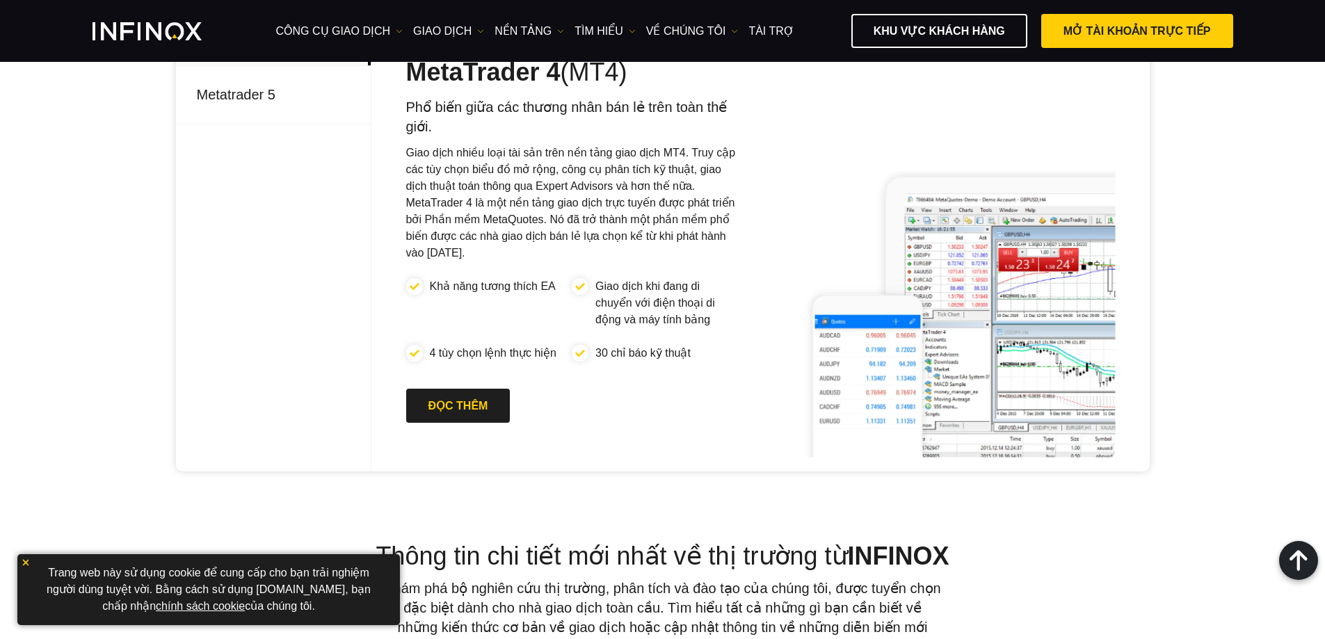 This screenshot has height=639, width=1325. What do you see at coordinates (572, 72) in the screenshot?
I see `h3: (MT4)` at bounding box center [572, 72].